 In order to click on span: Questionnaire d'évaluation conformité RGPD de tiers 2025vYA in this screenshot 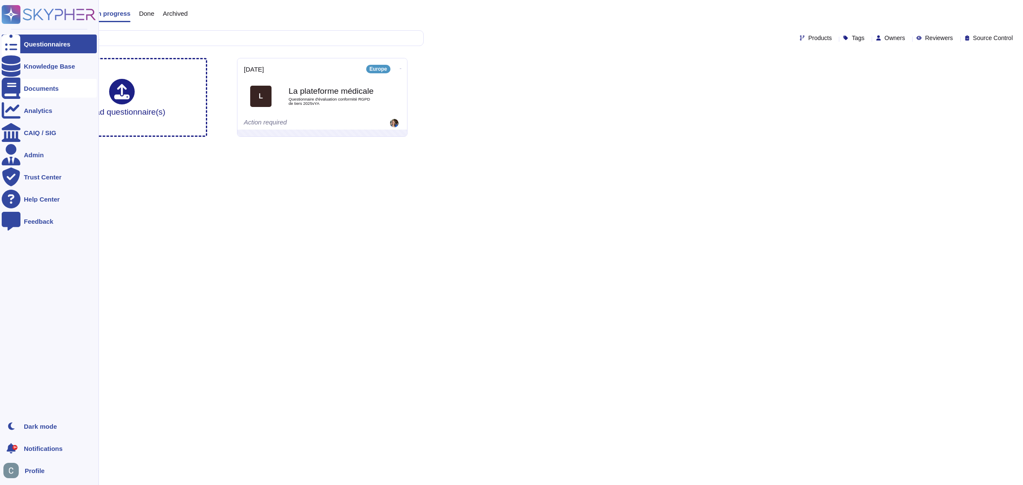, I will do `click(331, 101)`.